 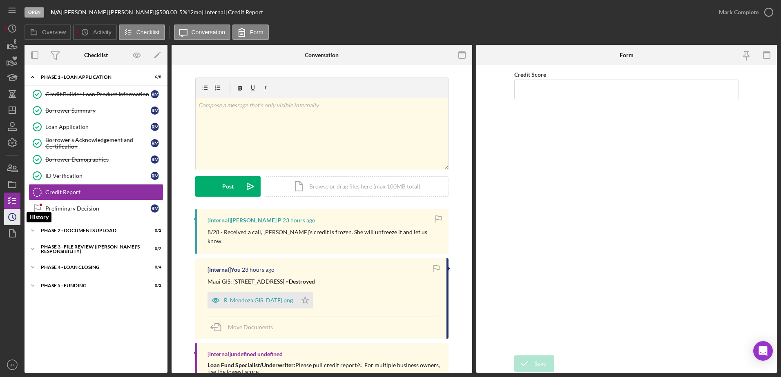 What do you see at coordinates (245, 354) in the screenshot?
I see `div: [Internal] undefined undefined` at bounding box center [245, 354].